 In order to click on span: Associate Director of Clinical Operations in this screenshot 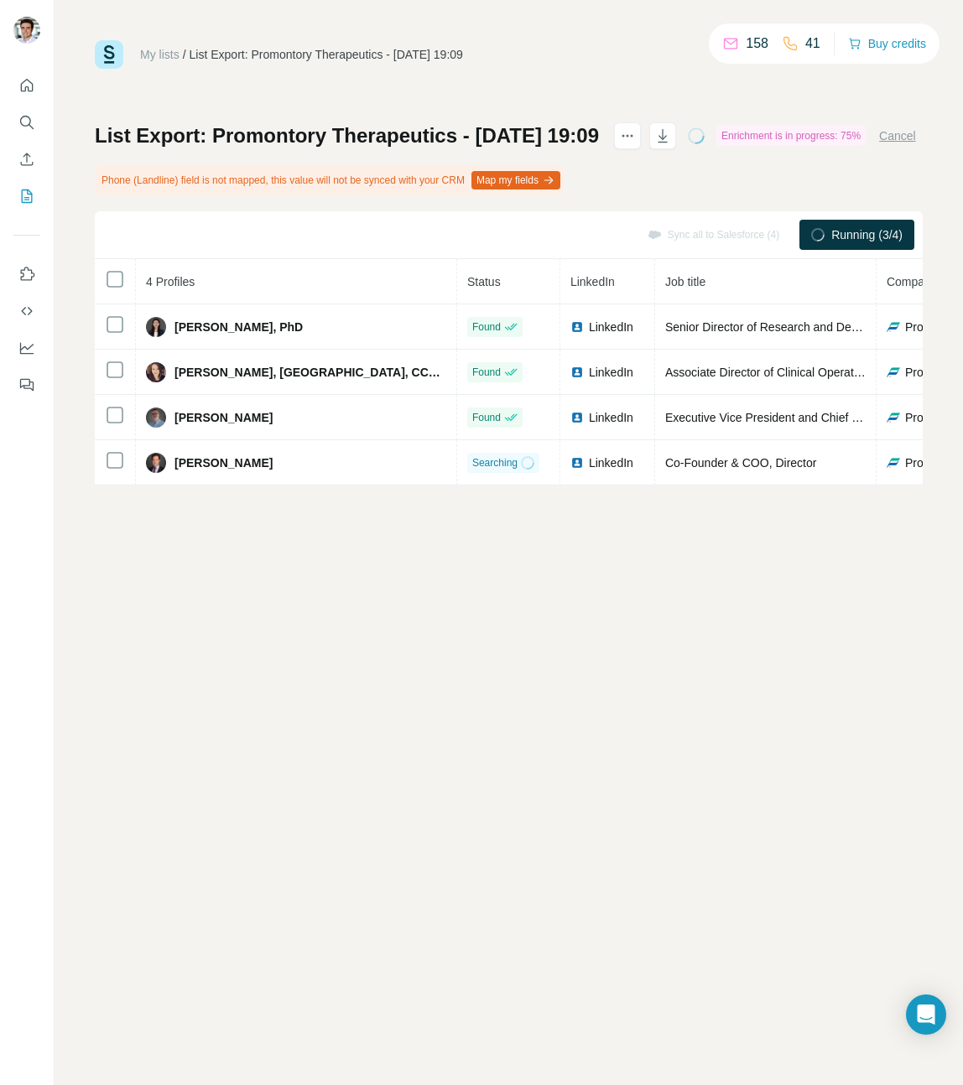, I will do `click(770, 372)`.